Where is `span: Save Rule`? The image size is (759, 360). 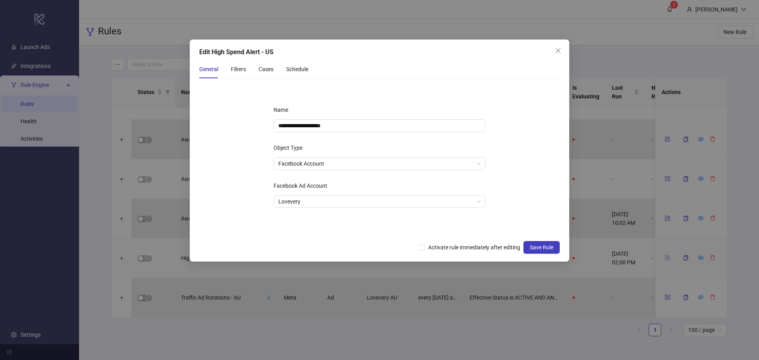 span: Save Rule is located at coordinates (541, 247).